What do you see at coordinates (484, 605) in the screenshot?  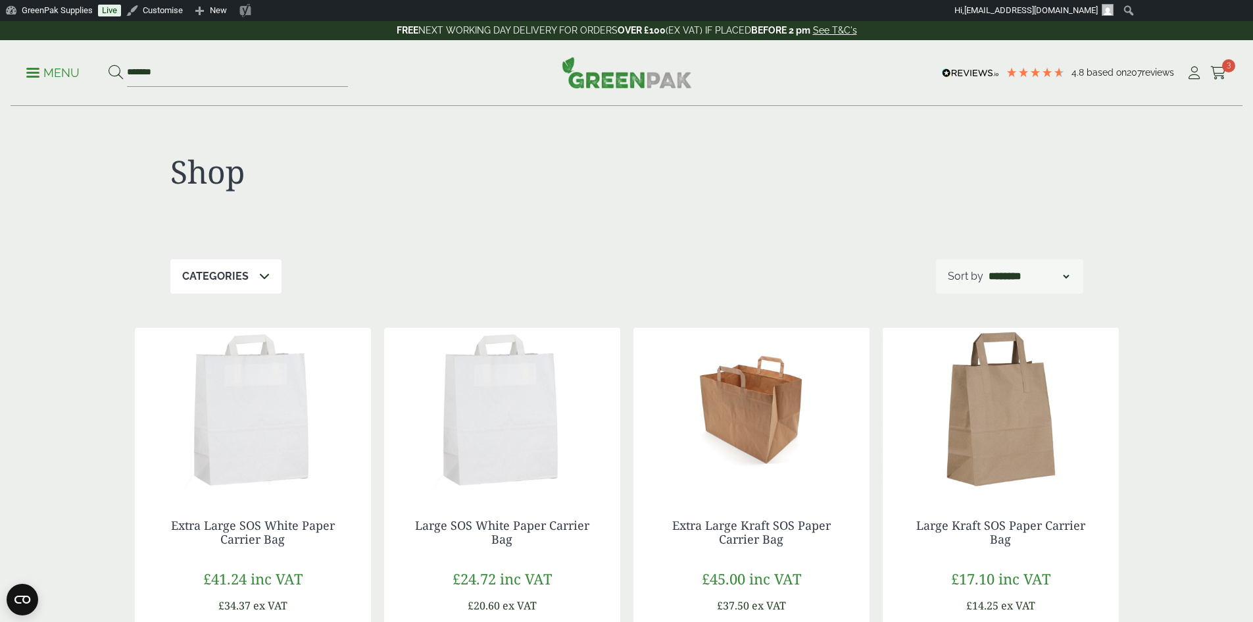 I see `span: £20.60` at bounding box center [484, 605].